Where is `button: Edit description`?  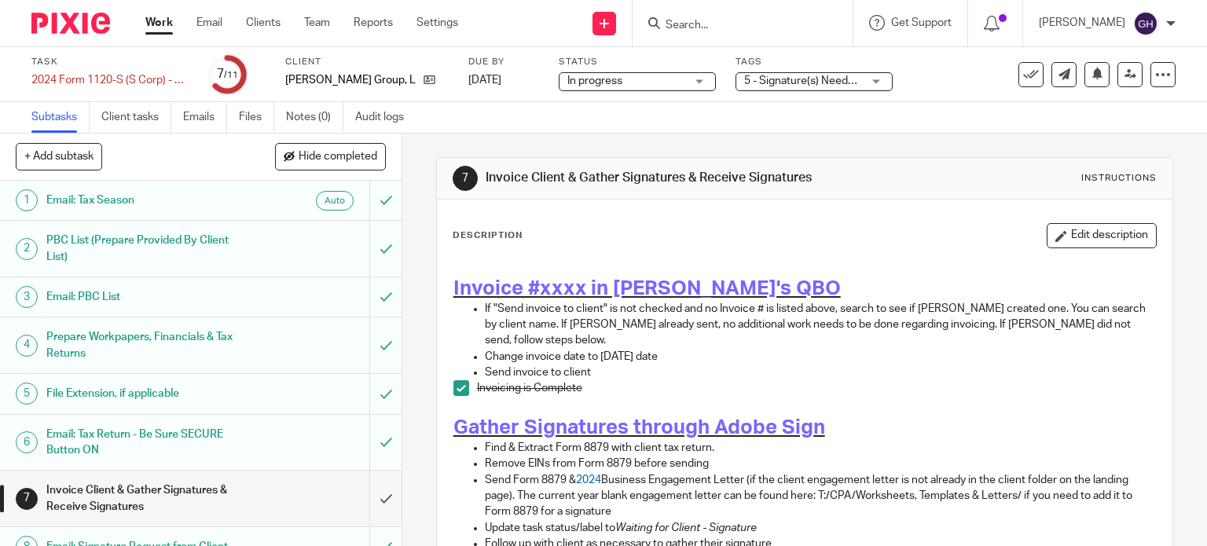 button: Edit description is located at coordinates (1102, 236).